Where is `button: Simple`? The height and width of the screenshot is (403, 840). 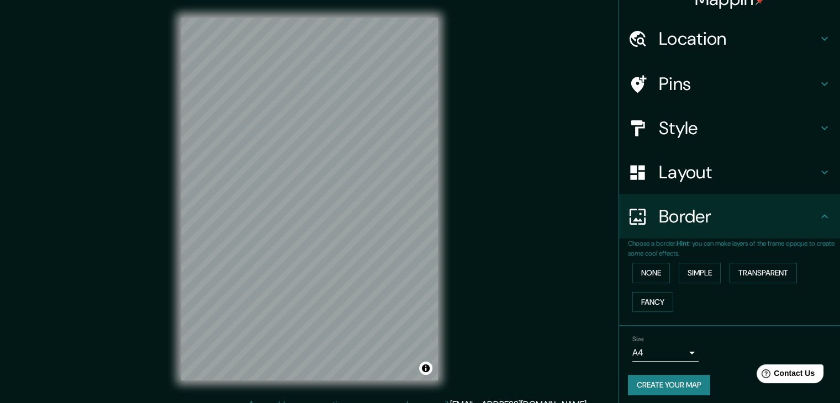 button: Simple is located at coordinates (699, 273).